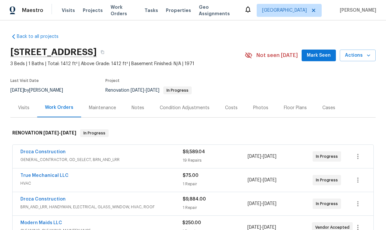 The width and height of the screenshot is (386, 230). Describe the element at coordinates (178, 10) in the screenshot. I see `span: Properties` at that location.